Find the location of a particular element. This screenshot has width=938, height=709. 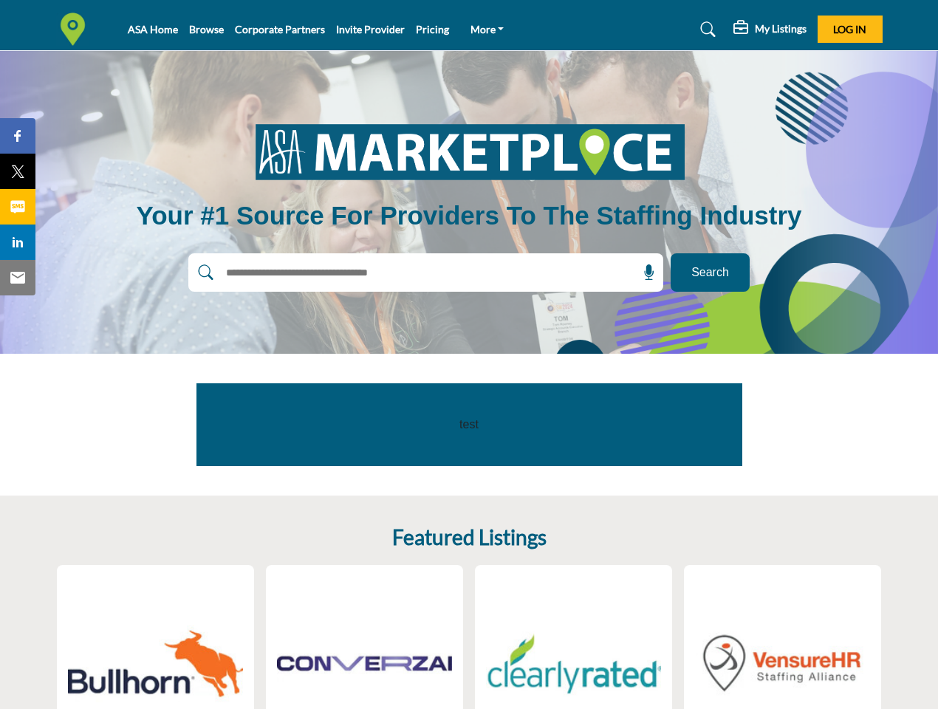

span: Log In is located at coordinates (850, 29).